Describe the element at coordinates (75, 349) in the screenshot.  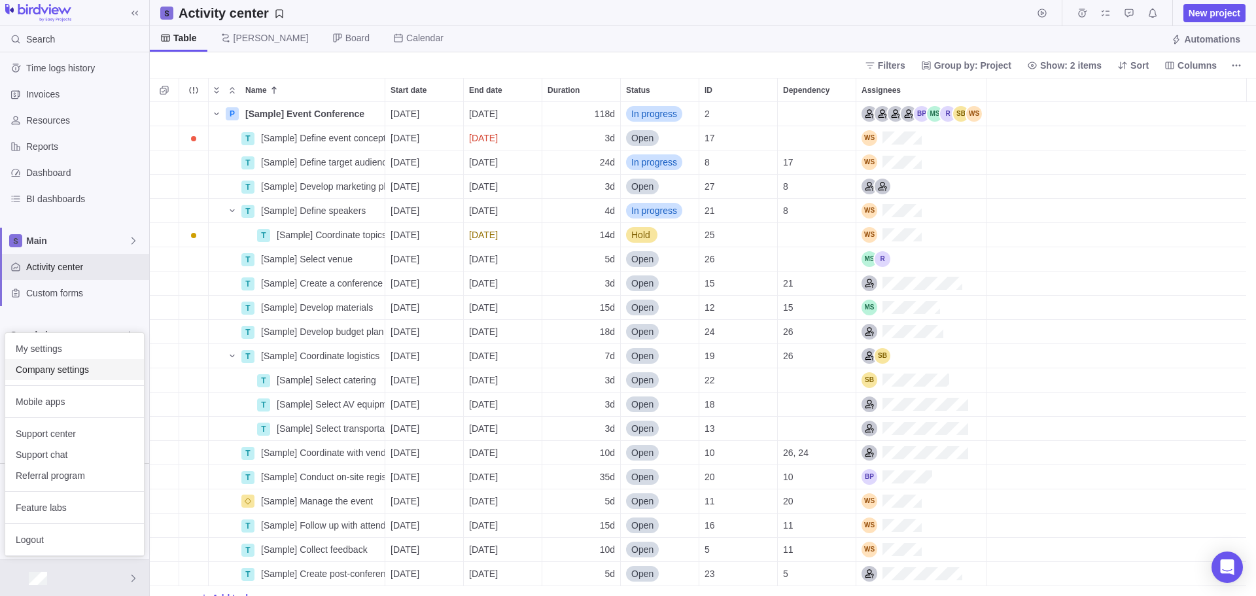
I see `a: My settings` at that location.